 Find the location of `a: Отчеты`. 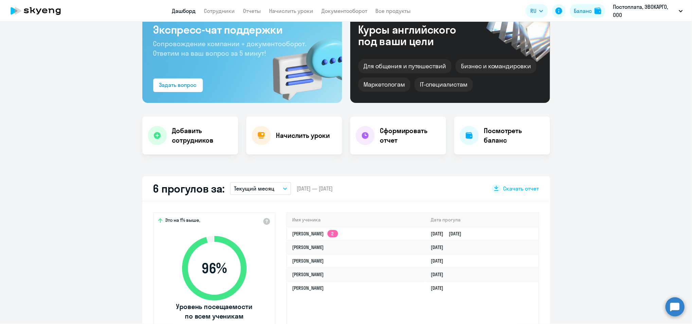

a: Отчеты is located at coordinates (252, 11).